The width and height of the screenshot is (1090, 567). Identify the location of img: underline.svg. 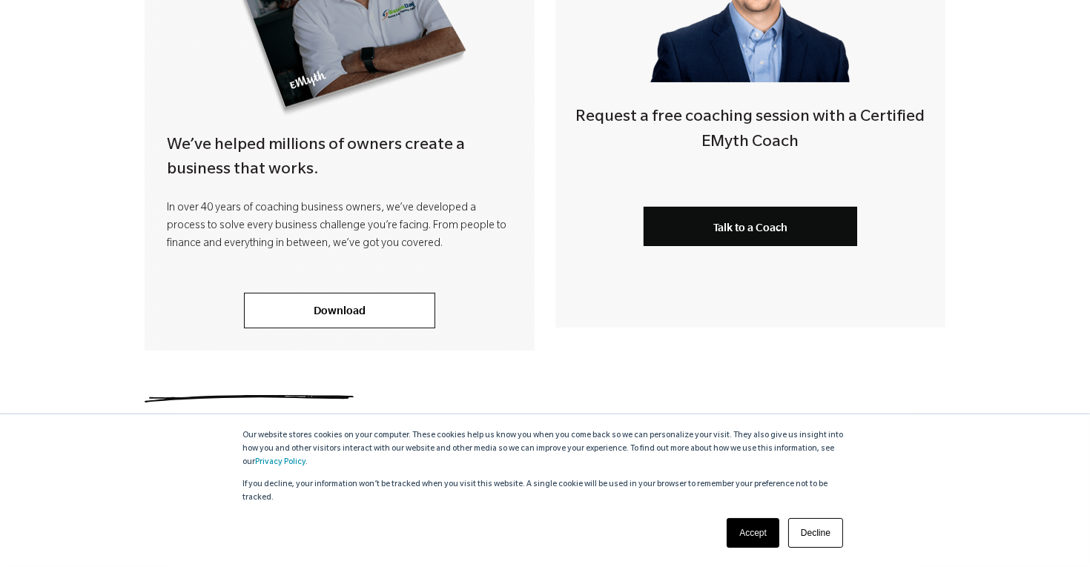
(249, 399).